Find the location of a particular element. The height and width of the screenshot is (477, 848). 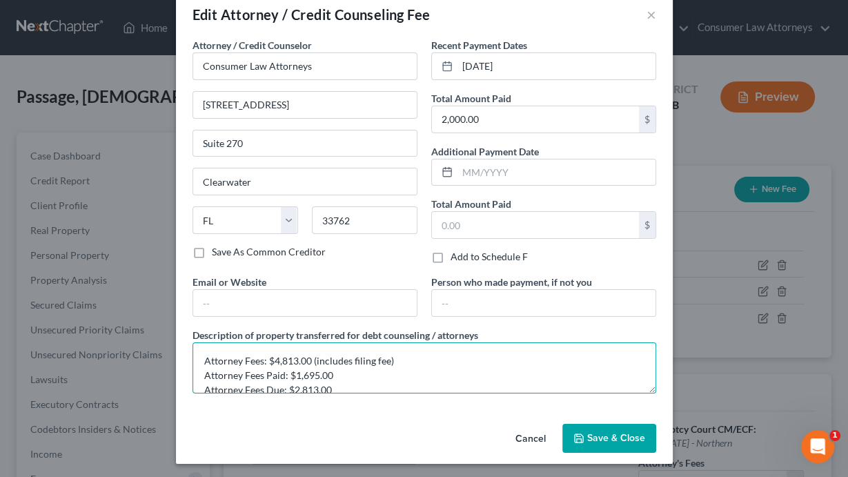

button: Save & Close is located at coordinates (609, 438).